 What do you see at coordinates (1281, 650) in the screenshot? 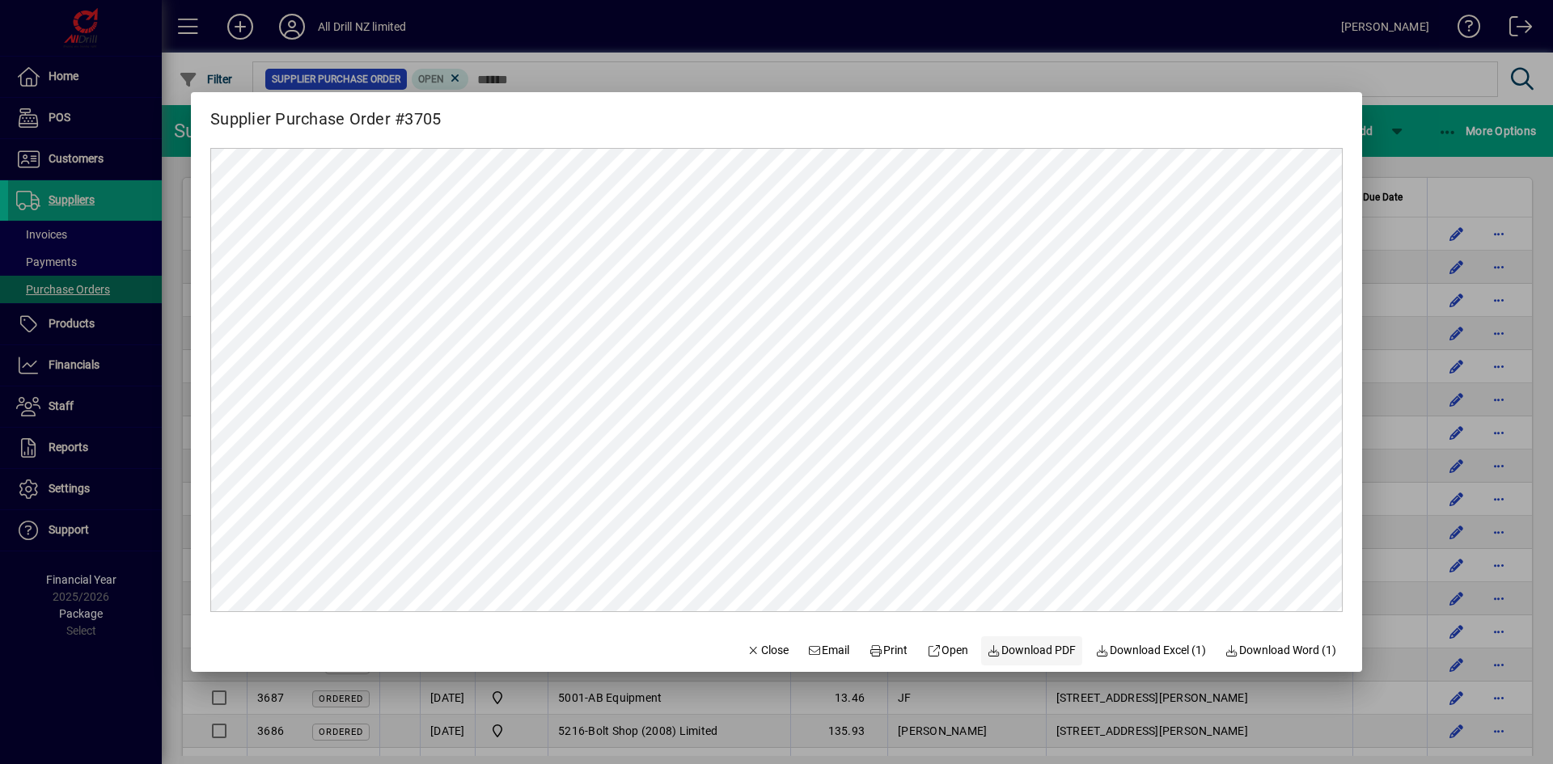
I see `span: Download Word (1)` at bounding box center [1281, 650].